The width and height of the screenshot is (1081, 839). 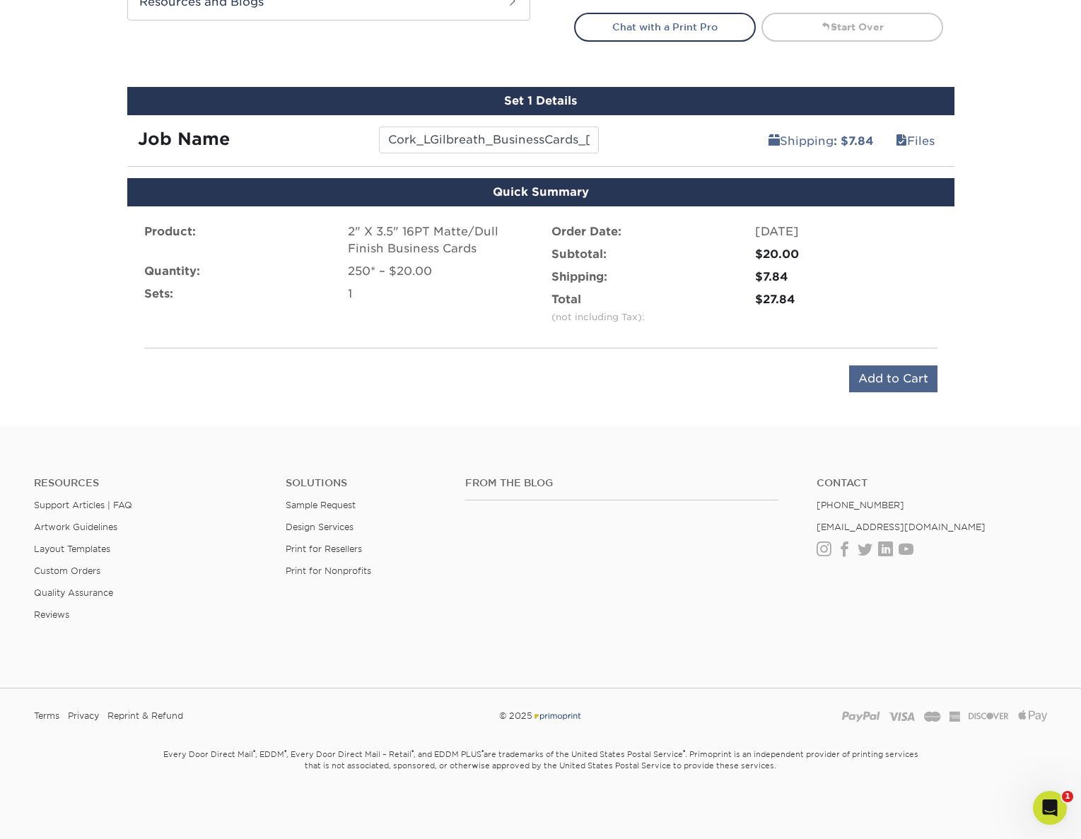 What do you see at coordinates (852, 27) in the screenshot?
I see `a: Start Over` at bounding box center [852, 27].